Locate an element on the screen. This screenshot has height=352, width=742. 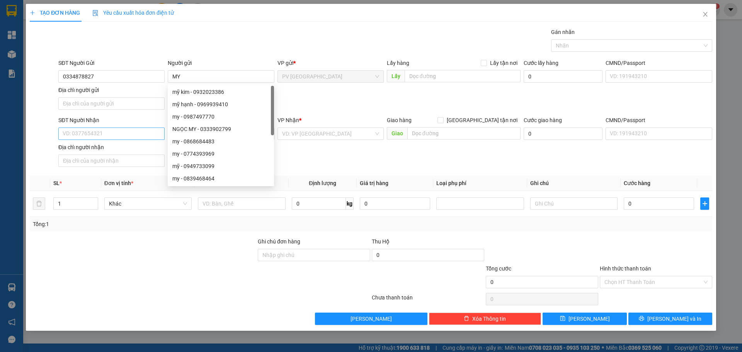
label: Ghi chú đơn hàng is located at coordinates (279, 241).